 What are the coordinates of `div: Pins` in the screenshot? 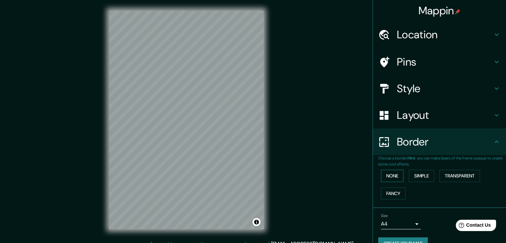 It's located at (439, 62).